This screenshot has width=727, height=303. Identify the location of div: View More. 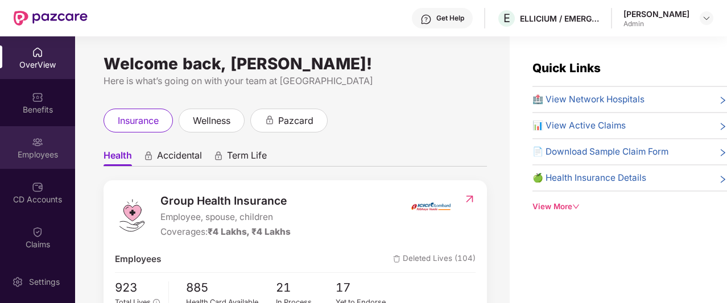
(630, 207).